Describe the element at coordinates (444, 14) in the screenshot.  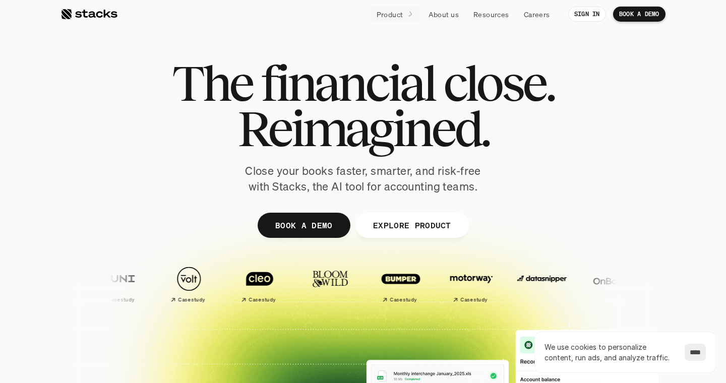
I see `p: About us` at that location.